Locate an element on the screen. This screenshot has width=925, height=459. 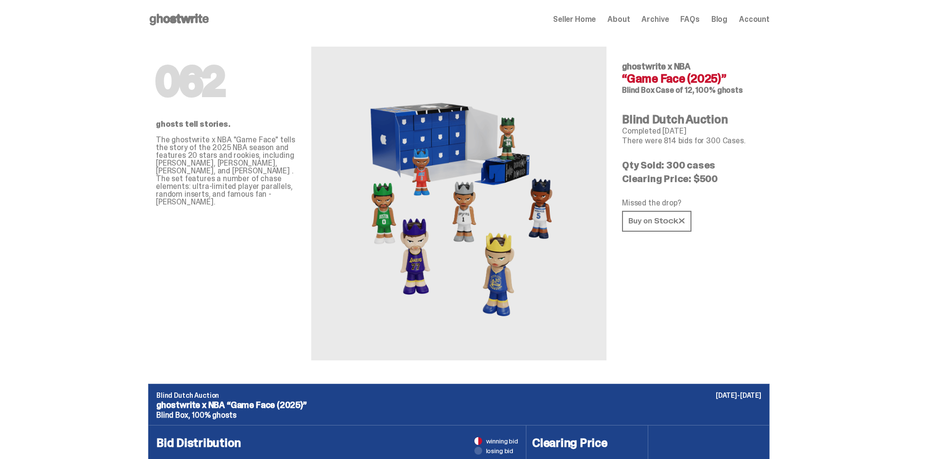
p: Qty Sold: 300 cases is located at coordinates (692, 165).